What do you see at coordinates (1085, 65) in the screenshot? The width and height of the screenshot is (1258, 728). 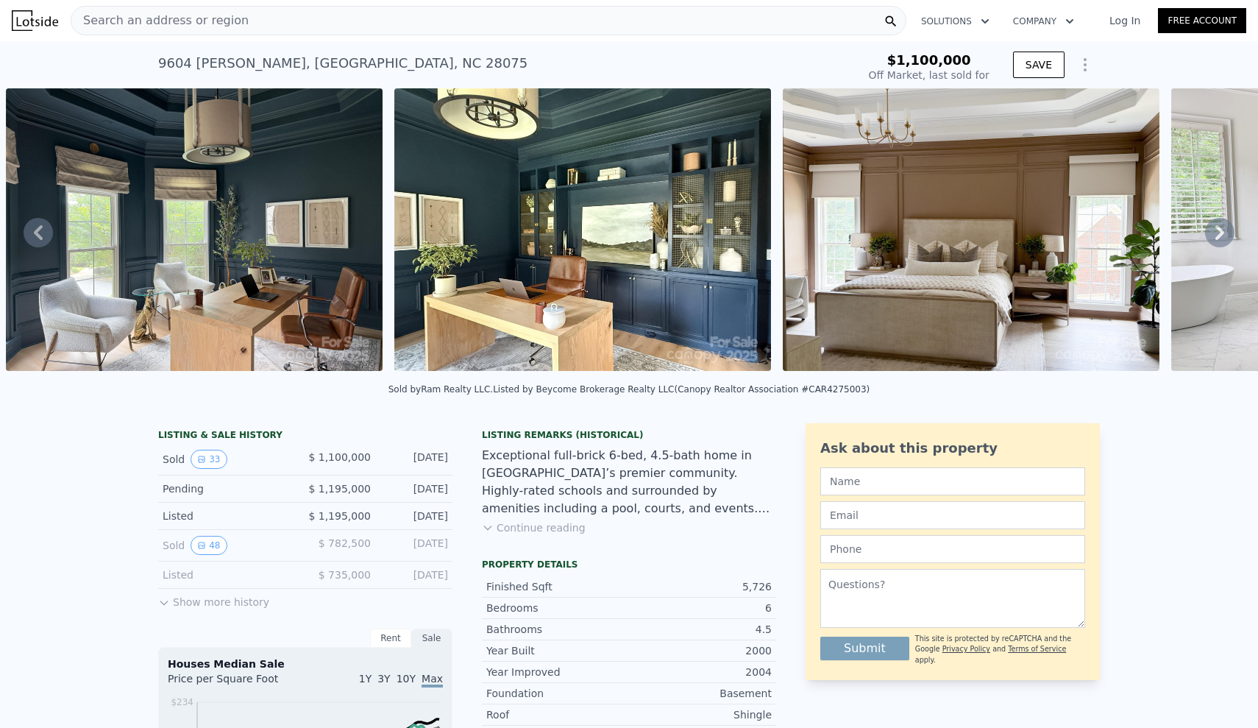 I see `button: Show Options` at bounding box center [1085, 65].